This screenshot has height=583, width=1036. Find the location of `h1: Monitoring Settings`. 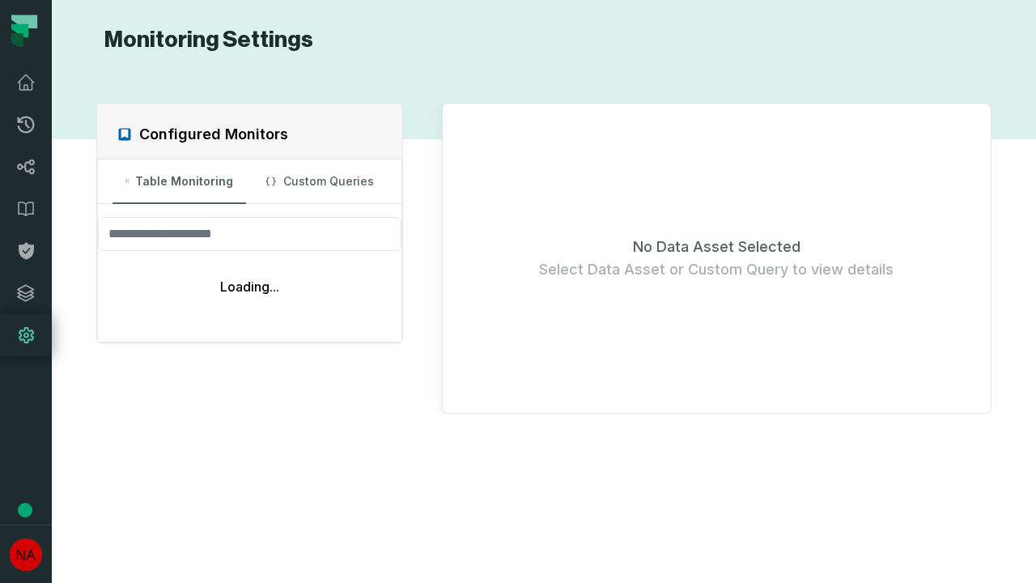

h1: Monitoring Settings is located at coordinates (205, 40).